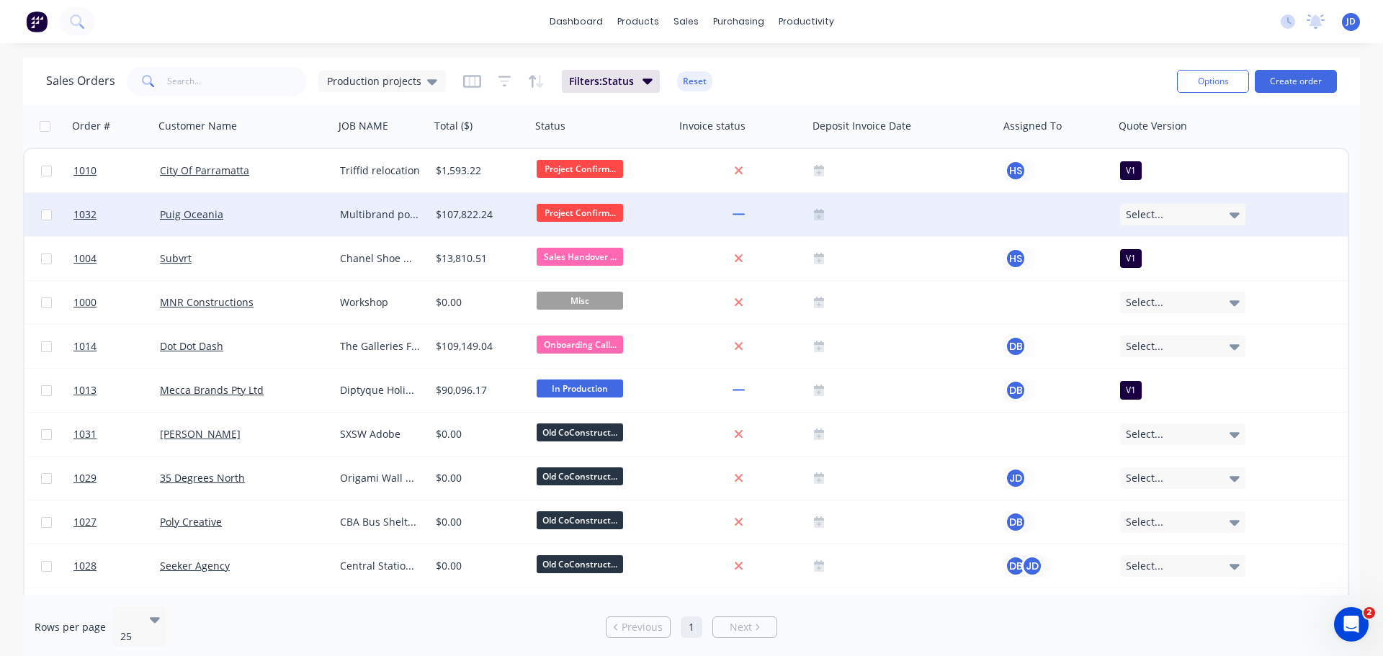 This screenshot has height=656, width=1383. What do you see at coordinates (85, 259) in the screenshot?
I see `span: 1004` at bounding box center [85, 259].